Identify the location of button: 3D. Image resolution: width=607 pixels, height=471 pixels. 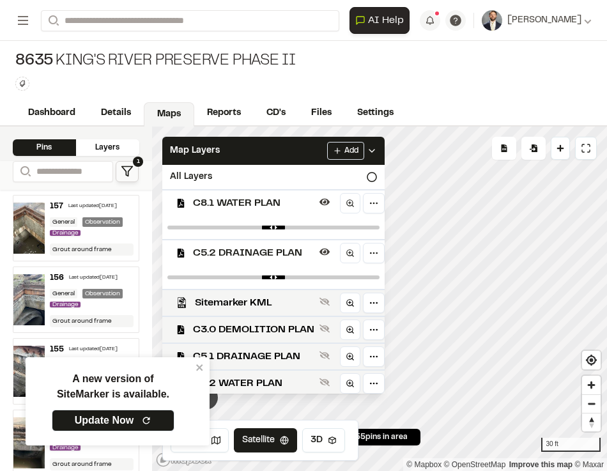
(323, 440).